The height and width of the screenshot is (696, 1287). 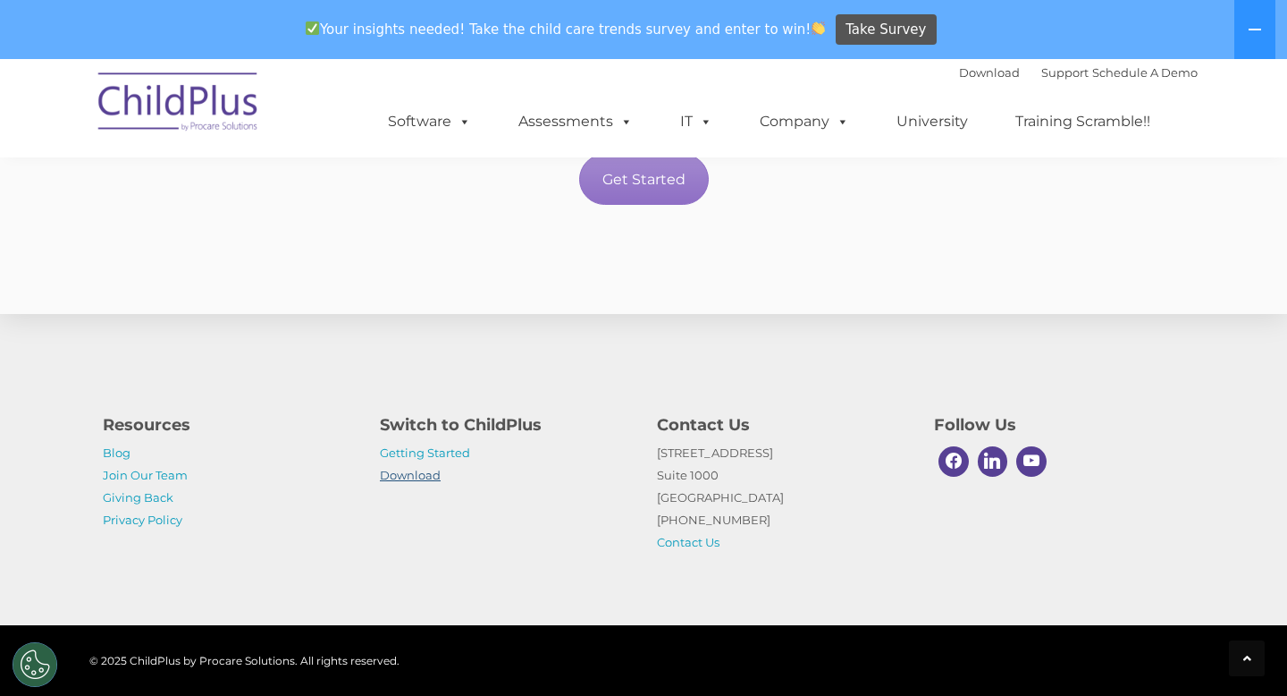 I want to click on a: IT, so click(x=696, y=122).